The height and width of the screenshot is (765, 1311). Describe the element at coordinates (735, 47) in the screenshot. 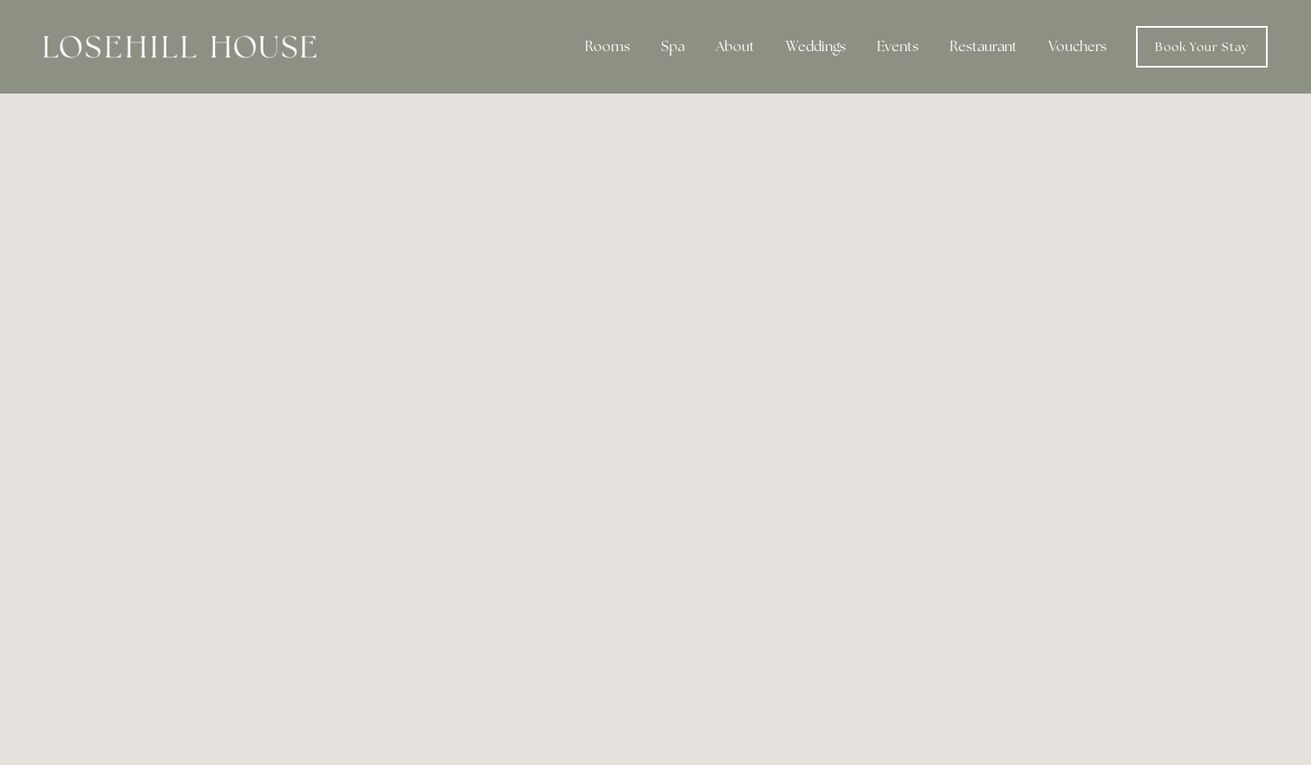

I see `div: About` at that location.